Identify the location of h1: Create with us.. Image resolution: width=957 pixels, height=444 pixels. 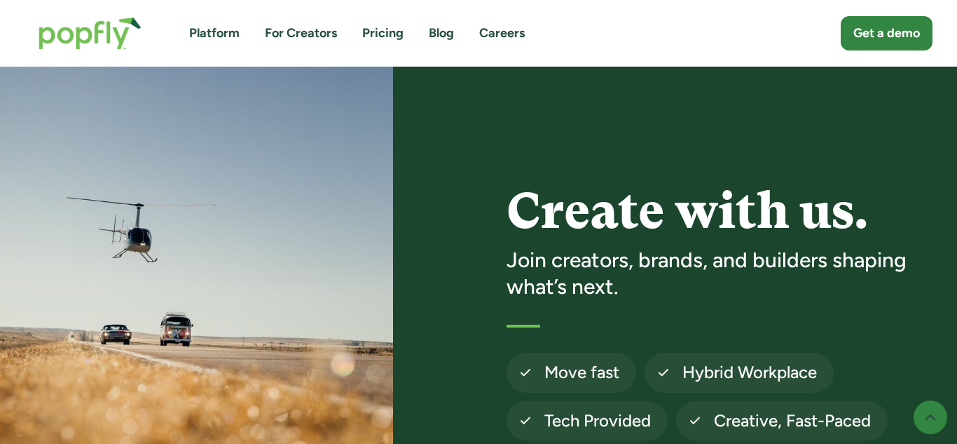
(718, 211).